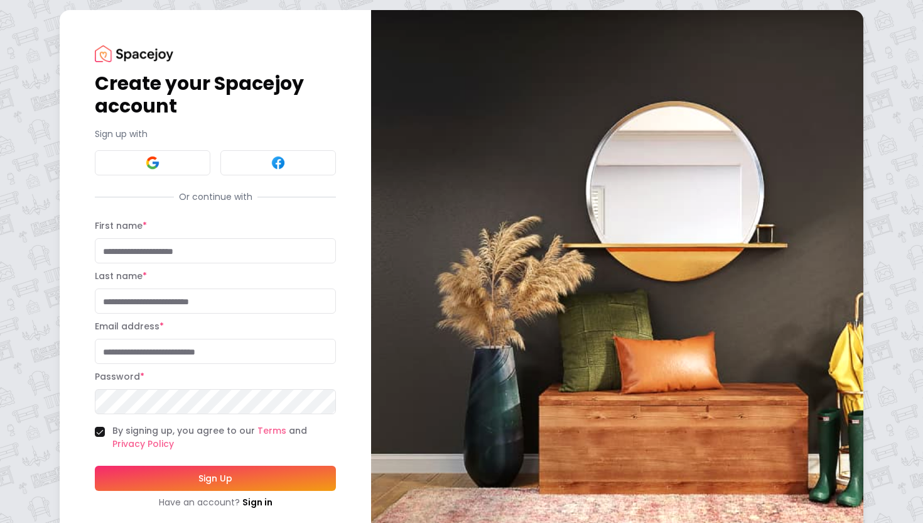 Image resolution: width=923 pixels, height=523 pixels. What do you see at coordinates (224, 437) in the screenshot?
I see `label: By signing up, you agree to our and` at bounding box center [224, 437].